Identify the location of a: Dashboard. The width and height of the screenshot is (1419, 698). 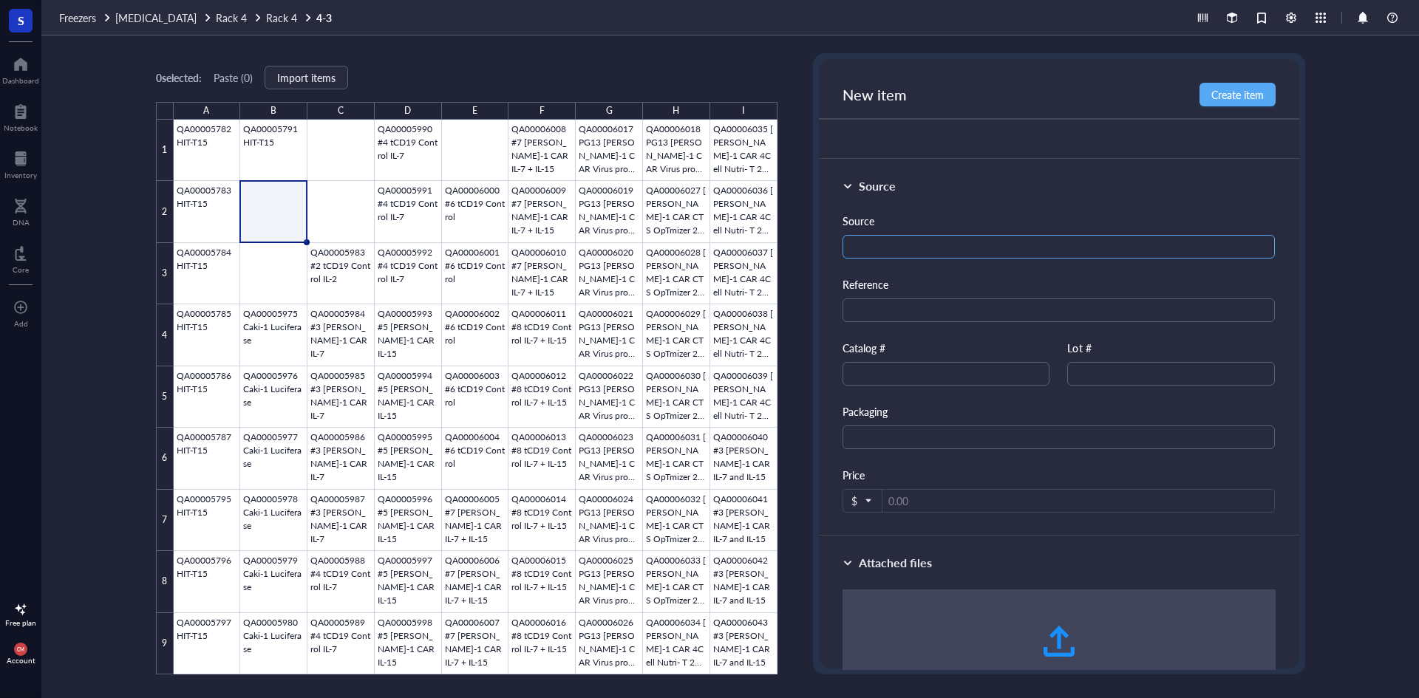
(21, 69).